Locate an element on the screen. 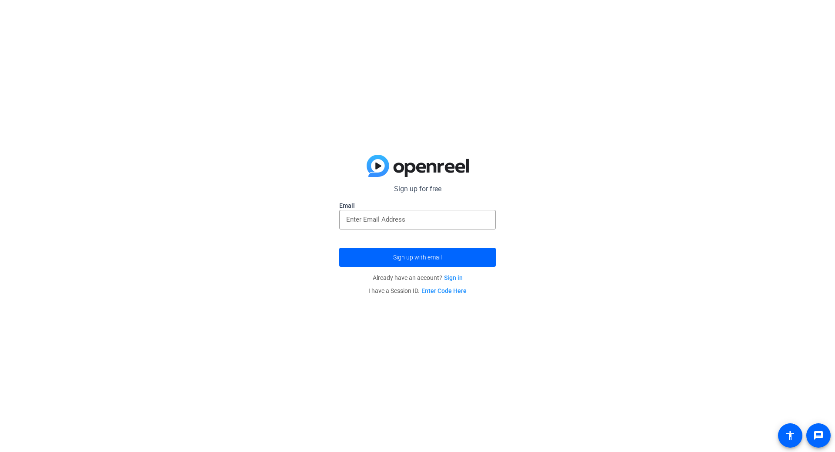 Image resolution: width=835 pixels, height=452 pixels. span: I have a Session ID. is located at coordinates (418, 291).